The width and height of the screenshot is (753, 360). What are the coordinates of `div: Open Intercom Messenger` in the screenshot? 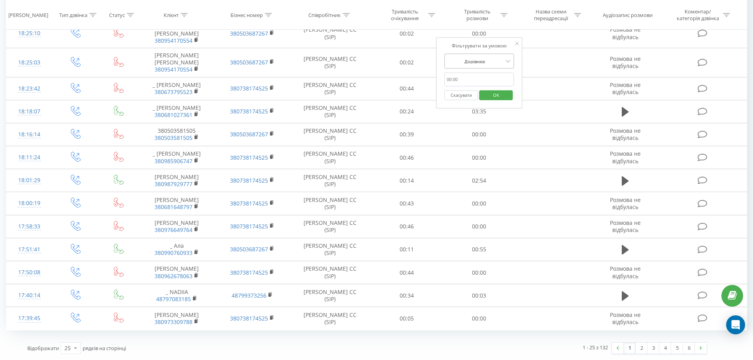 It's located at (735, 325).